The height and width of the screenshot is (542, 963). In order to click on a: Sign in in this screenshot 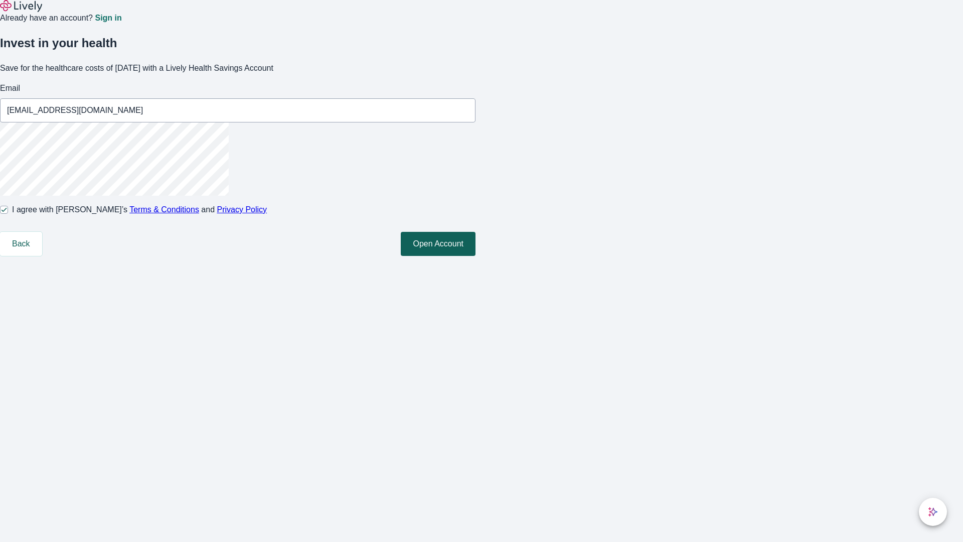, I will do `click(108, 18)`.